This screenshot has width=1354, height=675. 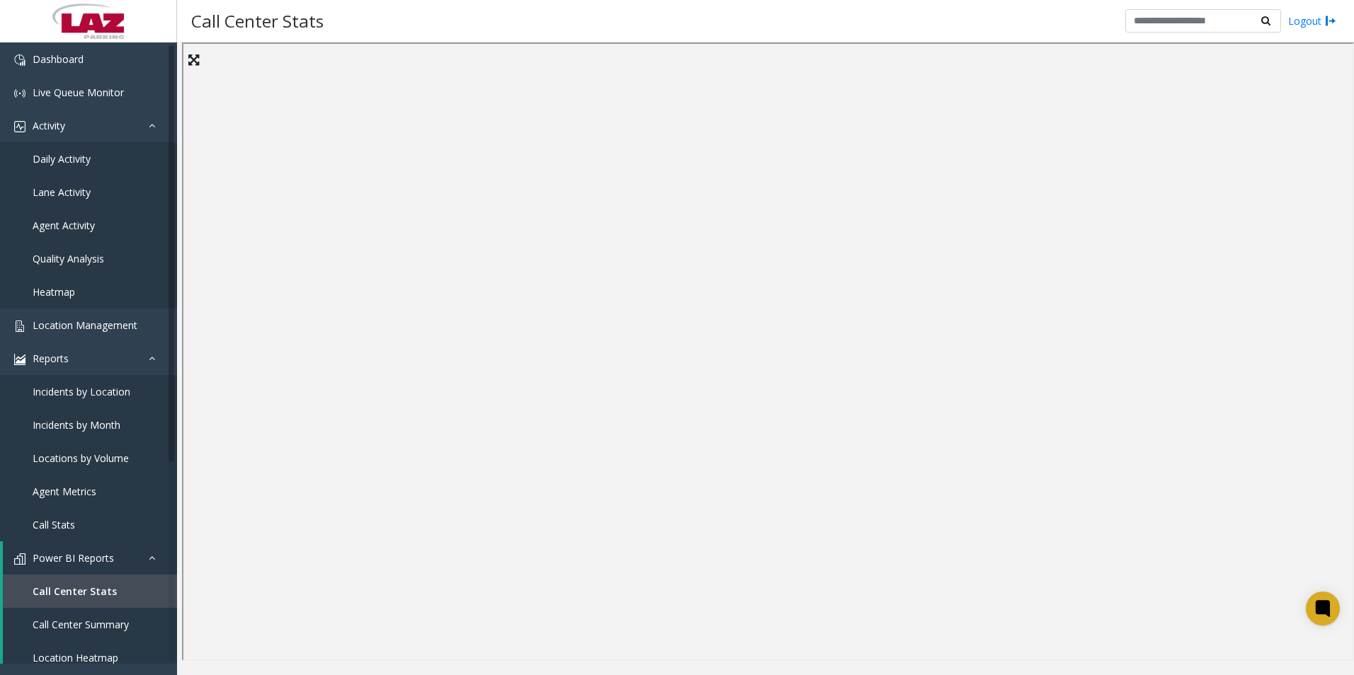 I want to click on span: Heatmap, so click(x=54, y=292).